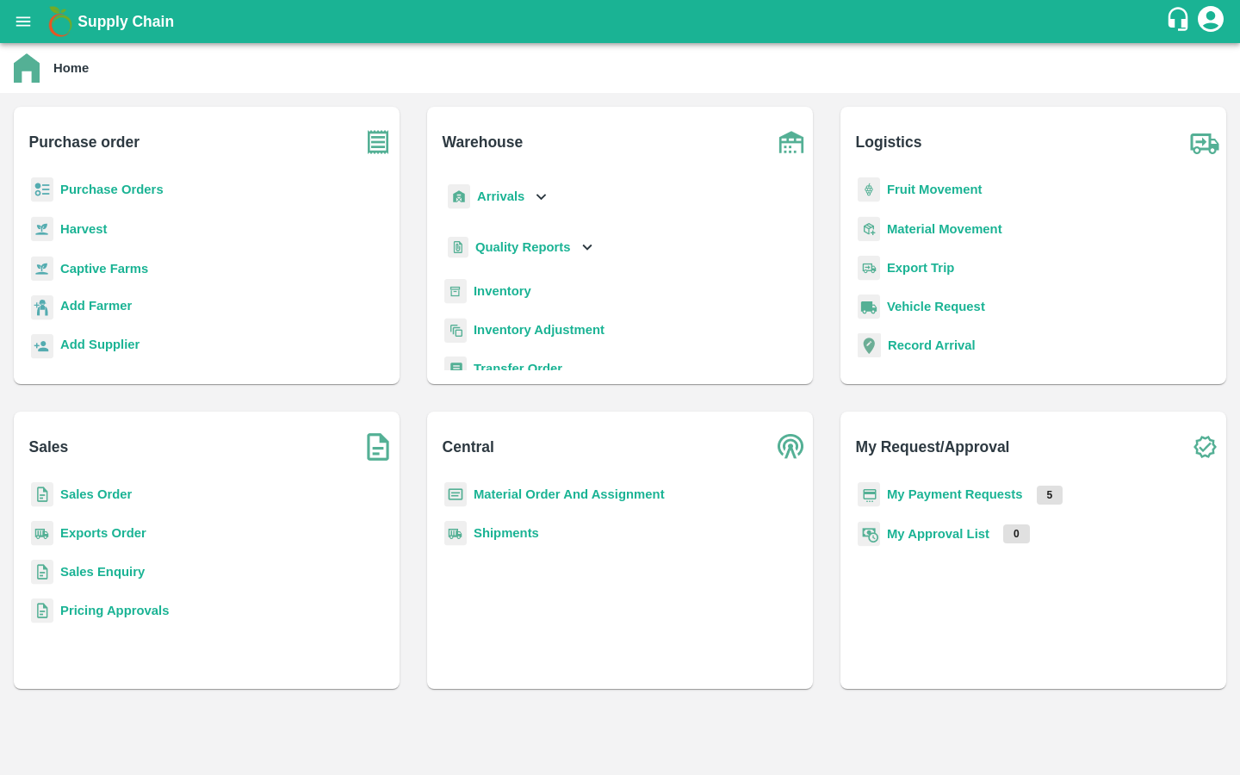 The height and width of the screenshot is (775, 1240). What do you see at coordinates (500, 196) in the screenshot?
I see `b: Arrivals` at bounding box center [500, 196].